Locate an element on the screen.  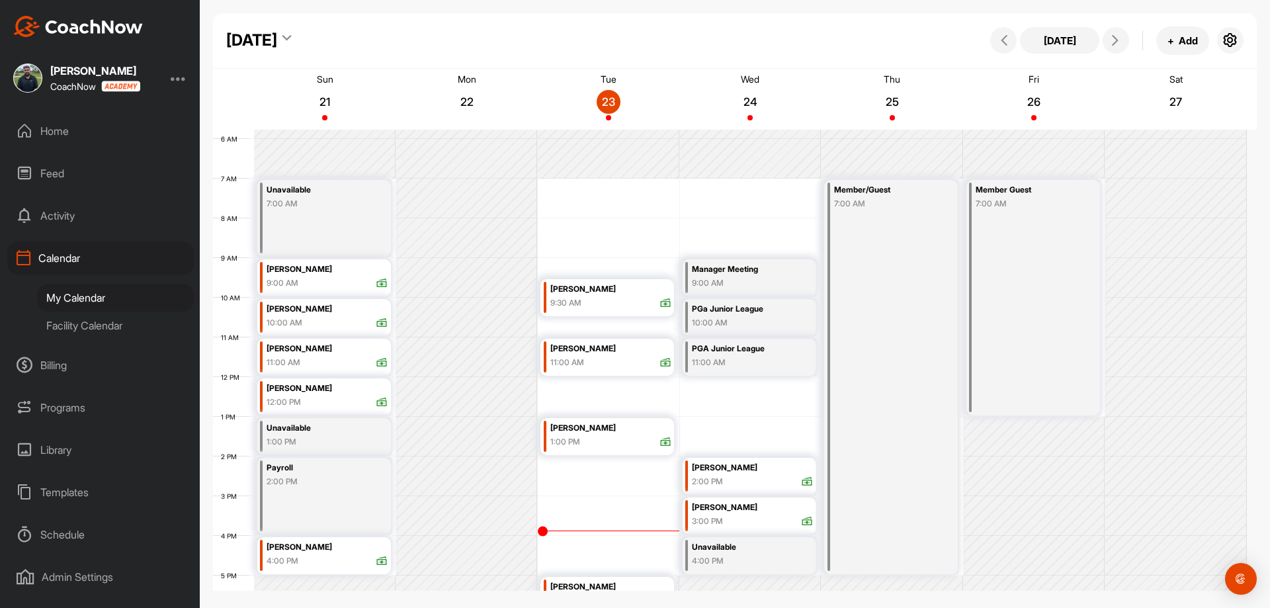
div: Calendar is located at coordinates (101, 258).